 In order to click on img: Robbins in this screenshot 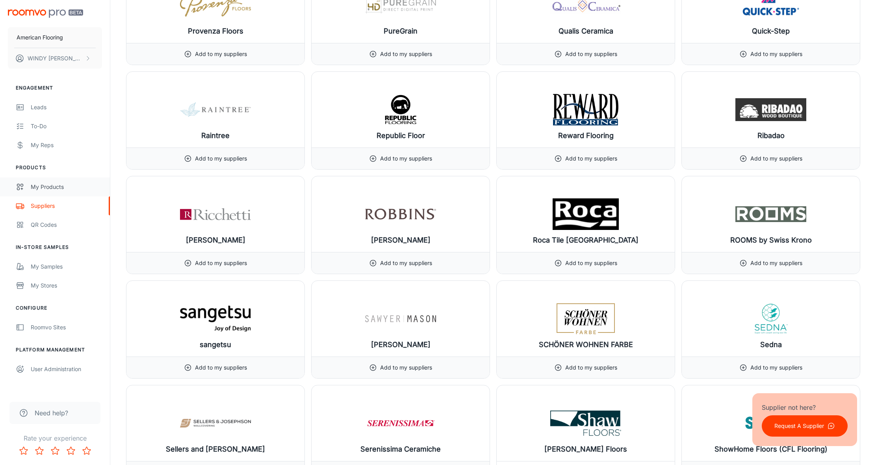, I will do `click(401, 214)`.